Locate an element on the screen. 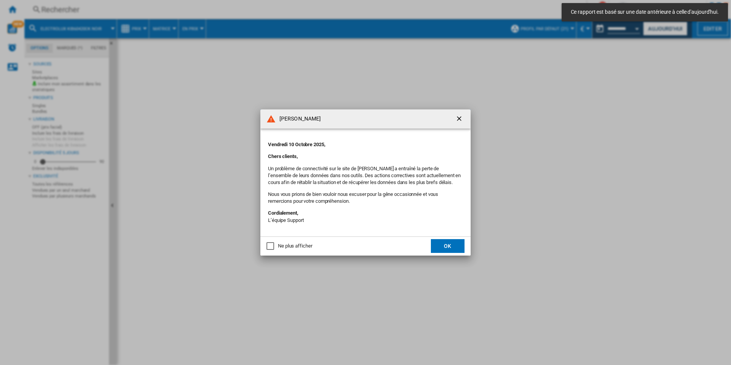 The width and height of the screenshot is (731, 365). strong: Cordialement, is located at coordinates (283, 213).